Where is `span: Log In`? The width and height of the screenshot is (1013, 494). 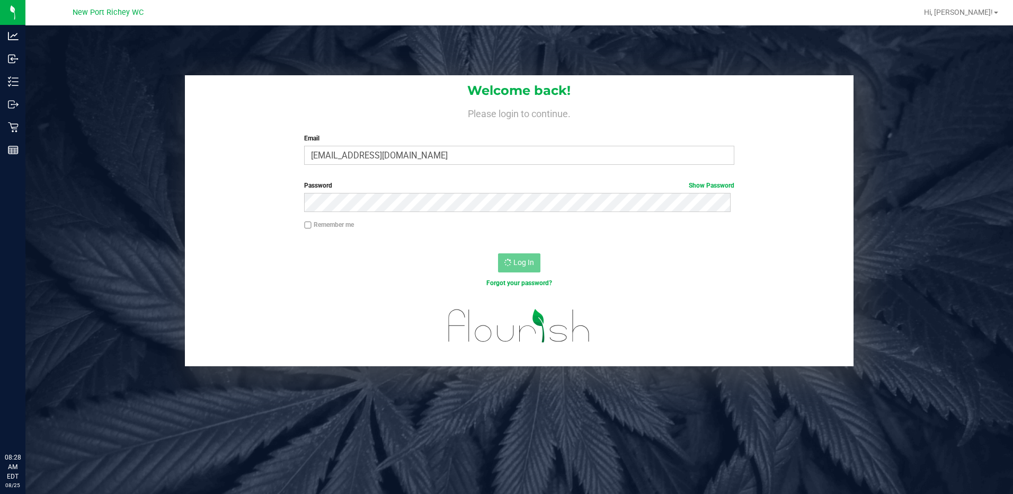
span: Log In is located at coordinates (524, 262).